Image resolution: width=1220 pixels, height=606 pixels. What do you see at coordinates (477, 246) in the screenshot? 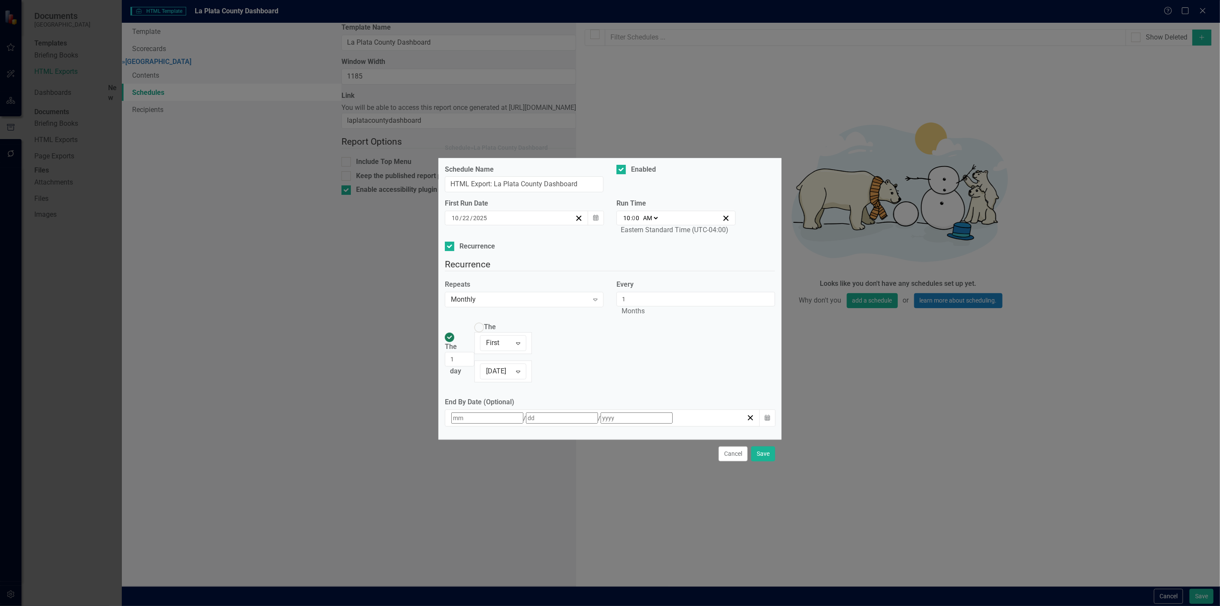
I see `div: Recurrence` at bounding box center [477, 246].